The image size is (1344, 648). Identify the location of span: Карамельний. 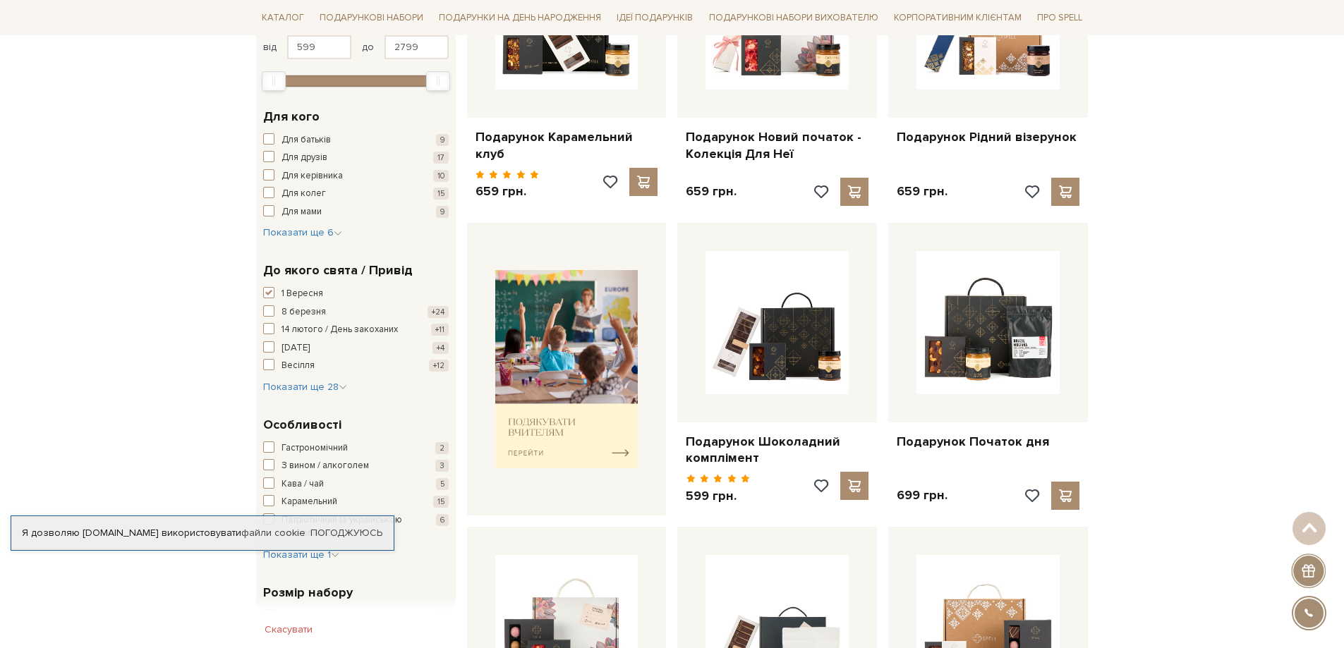
(309, 502).